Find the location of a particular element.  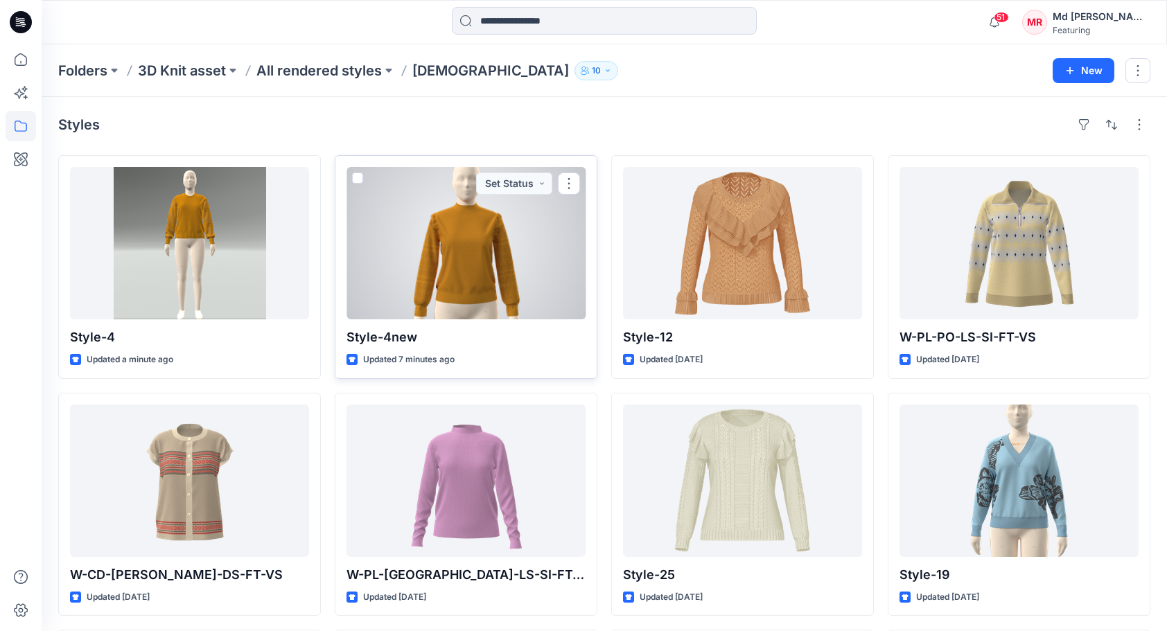

button: New is located at coordinates (1083, 71).